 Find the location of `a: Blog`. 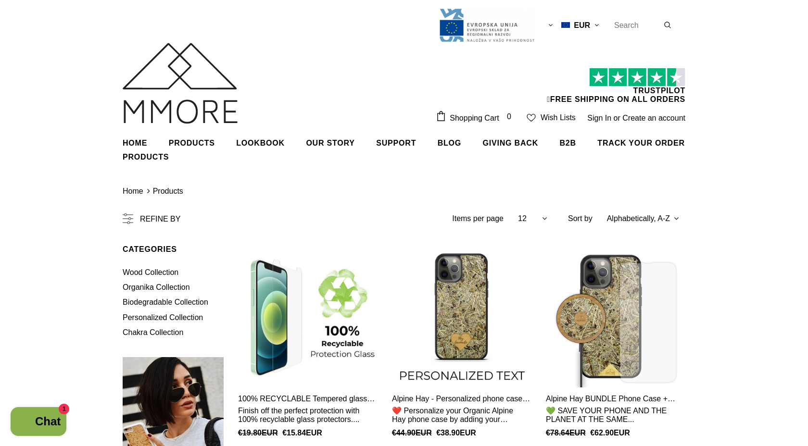

a: Blog is located at coordinates (449, 143).